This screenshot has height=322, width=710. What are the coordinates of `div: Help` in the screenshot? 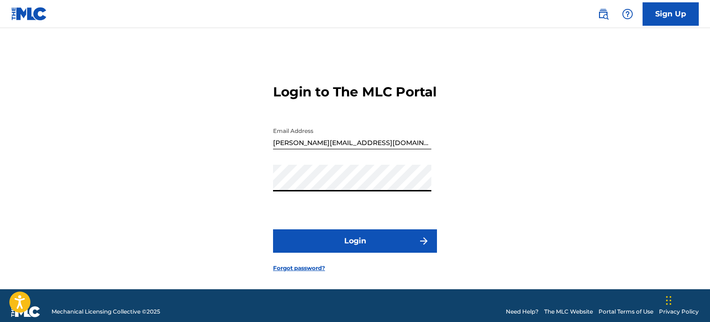 It's located at (628, 14).